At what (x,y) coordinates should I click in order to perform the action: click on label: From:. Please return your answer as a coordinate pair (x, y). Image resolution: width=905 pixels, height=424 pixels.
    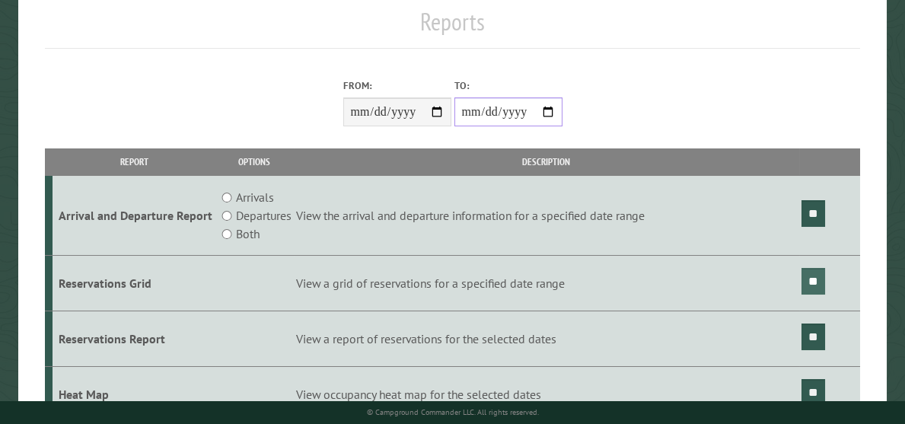
    Looking at the image, I should click on (397, 85).